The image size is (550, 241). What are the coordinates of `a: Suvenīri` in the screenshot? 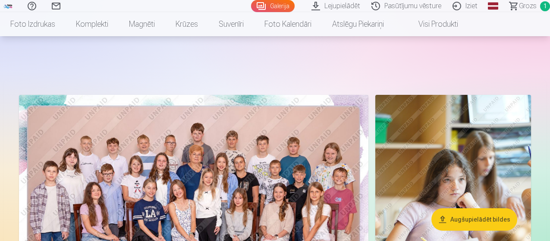 It's located at (231, 24).